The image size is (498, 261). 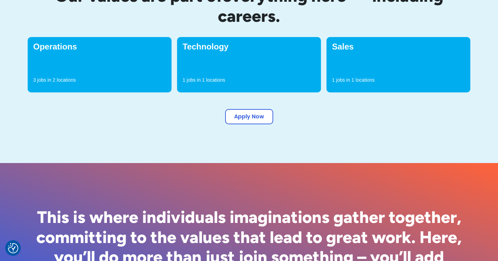 I want to click on button: Consent Preferences, so click(x=13, y=248).